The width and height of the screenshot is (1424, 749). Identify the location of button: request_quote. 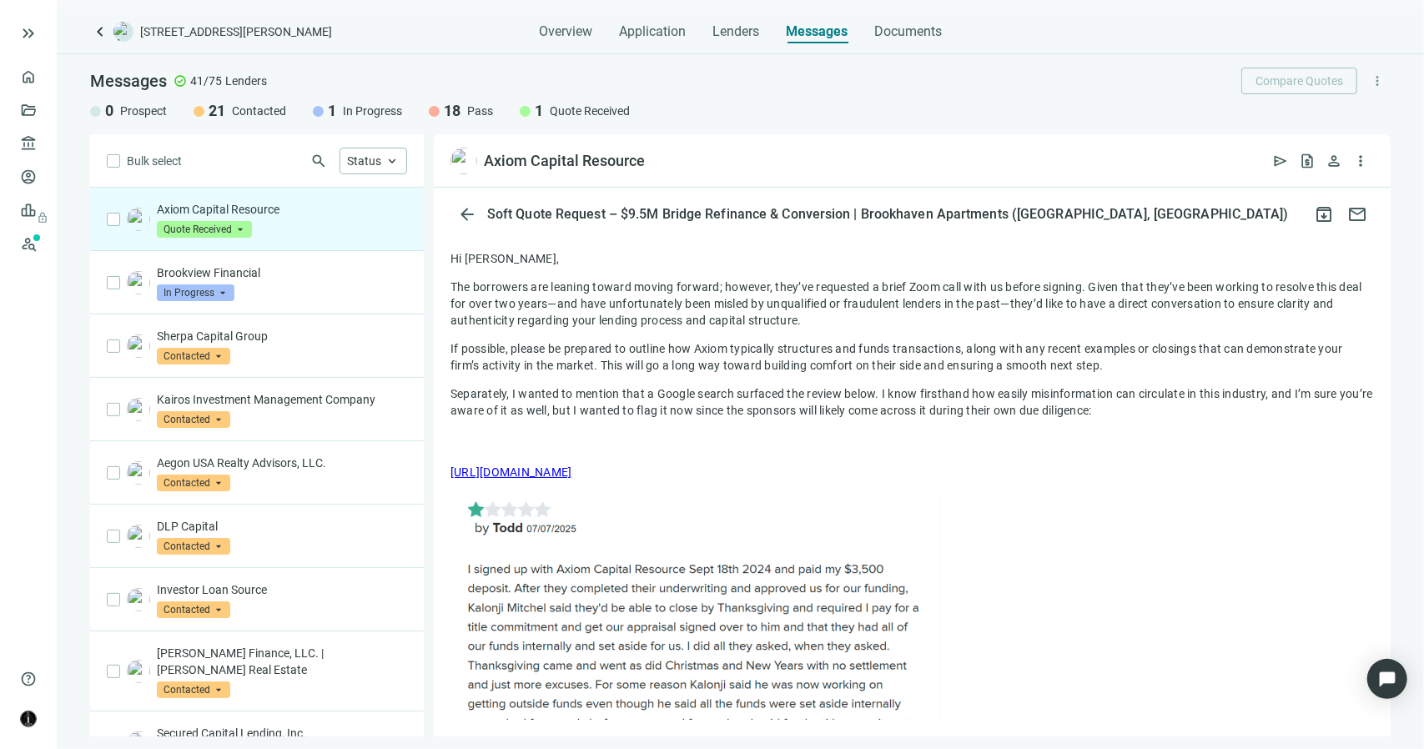
(1307, 161).